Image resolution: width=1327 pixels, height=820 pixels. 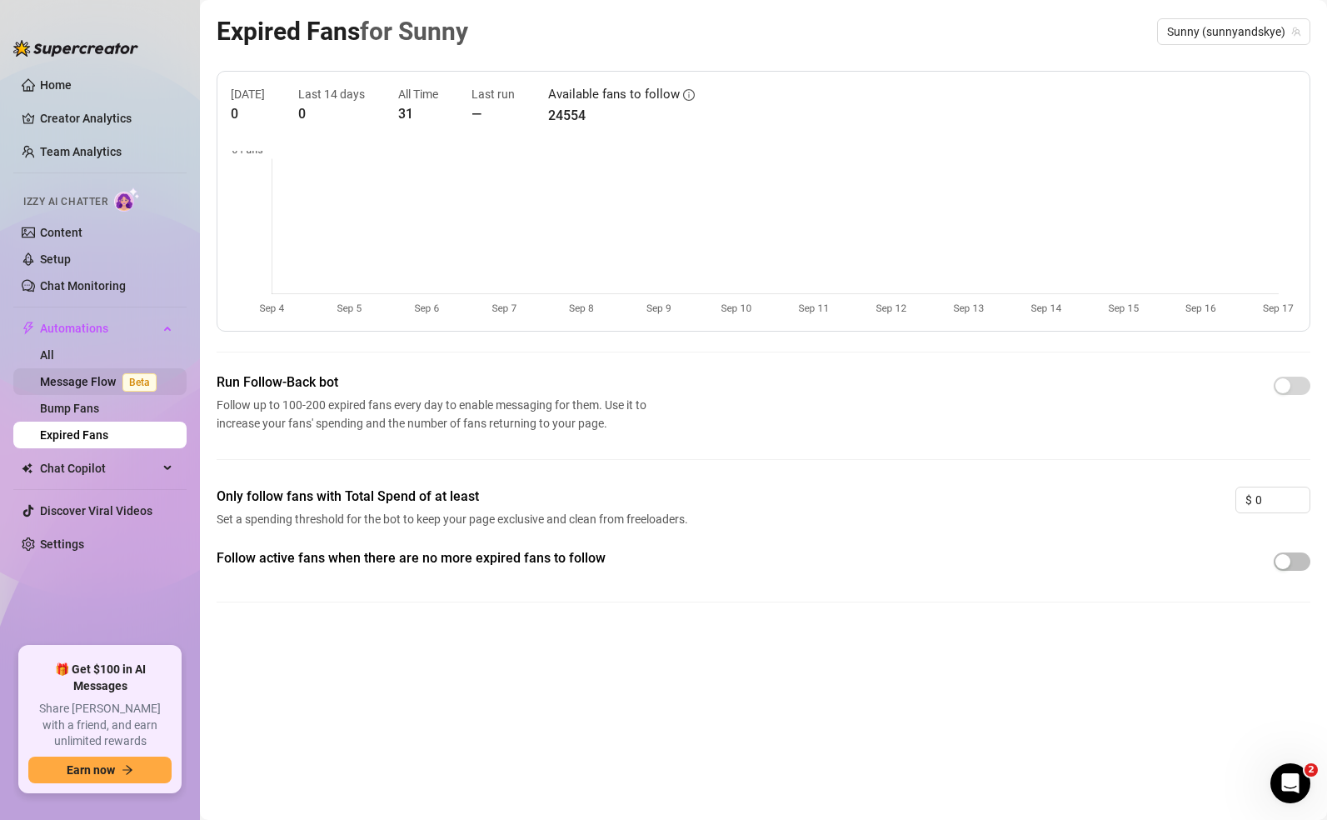 What do you see at coordinates (81, 152) in the screenshot?
I see `a: Team Analytics` at bounding box center [81, 152].